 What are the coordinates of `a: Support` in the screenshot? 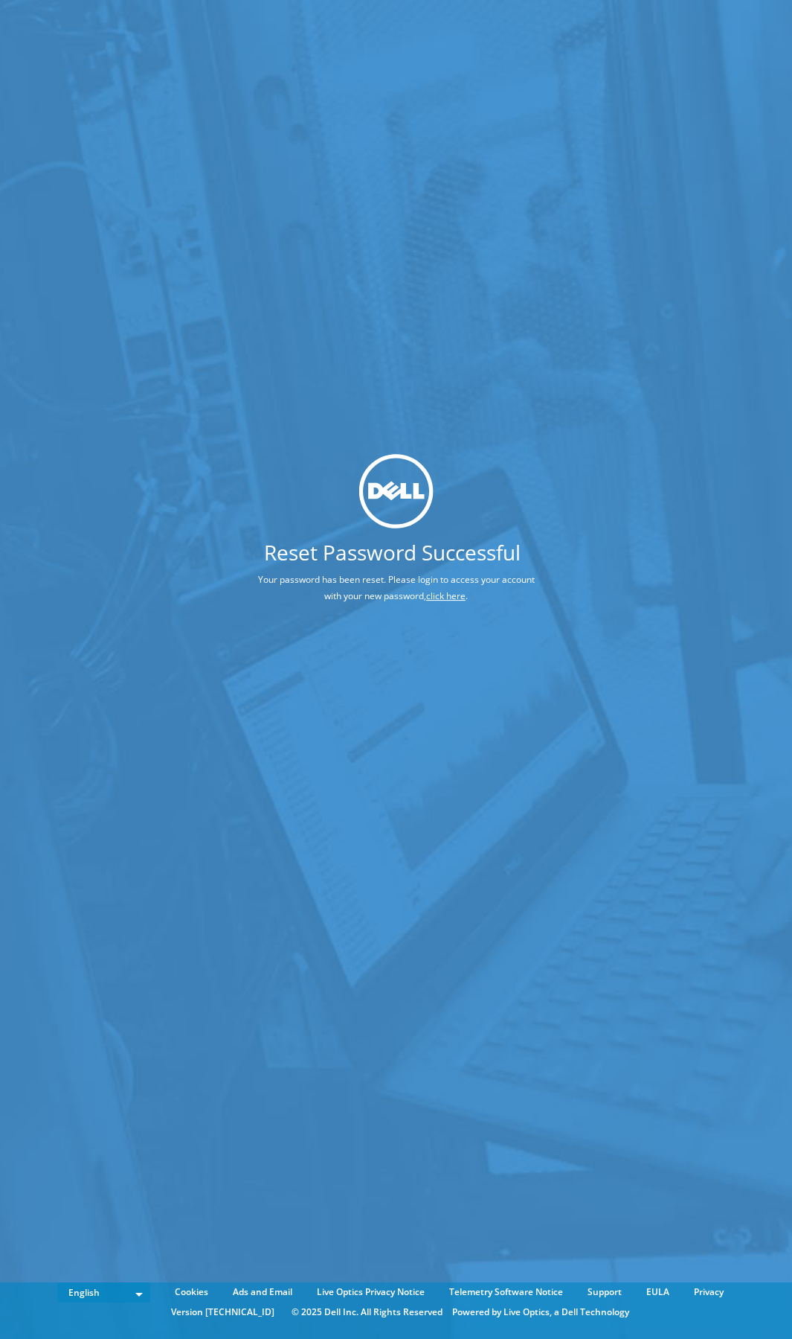 It's located at (605, 1292).